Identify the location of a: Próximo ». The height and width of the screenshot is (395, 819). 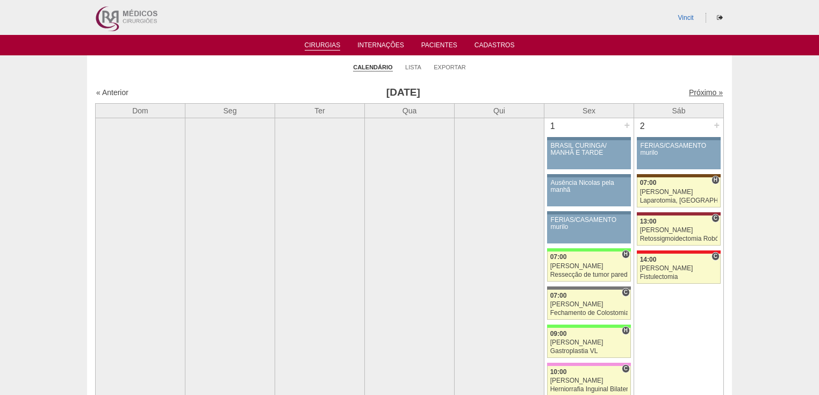
(706, 92).